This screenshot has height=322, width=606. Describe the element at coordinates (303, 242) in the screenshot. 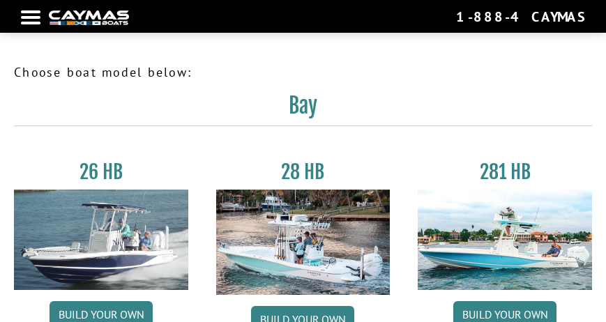

I see `img: 28_hb_thumbnail_for_caymas_connect.jpg` at that location.